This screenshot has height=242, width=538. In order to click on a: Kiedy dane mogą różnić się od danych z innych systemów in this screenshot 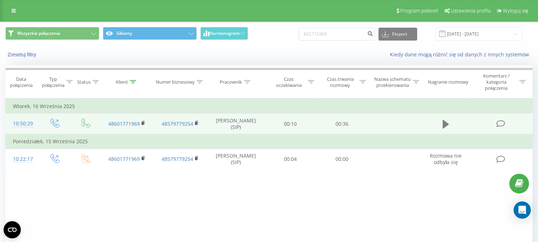, I will do `click(461, 54)`.